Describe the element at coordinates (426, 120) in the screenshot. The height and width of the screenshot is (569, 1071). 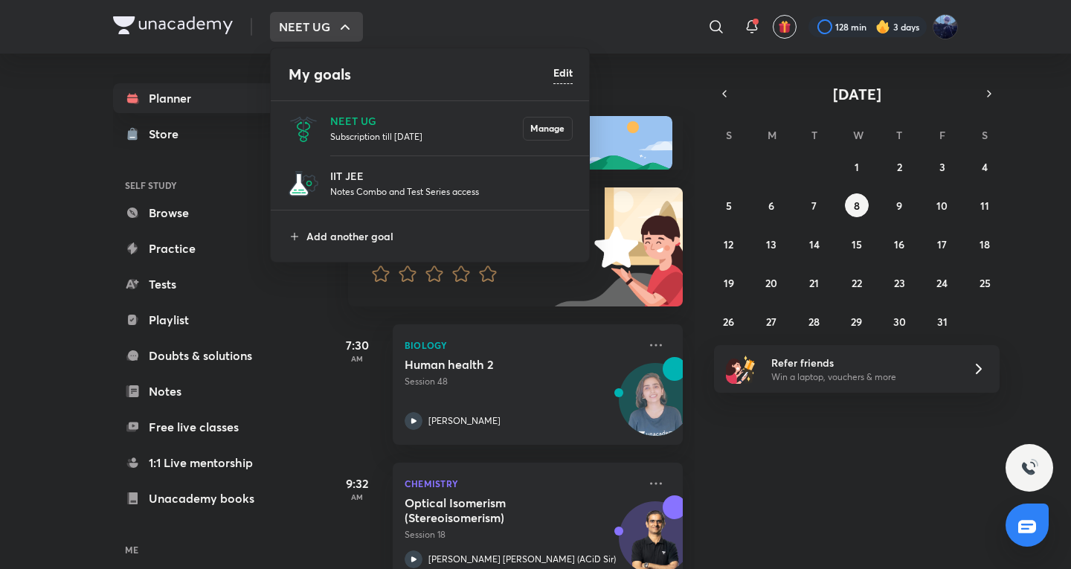
I see `p: NEET UG` at that location.